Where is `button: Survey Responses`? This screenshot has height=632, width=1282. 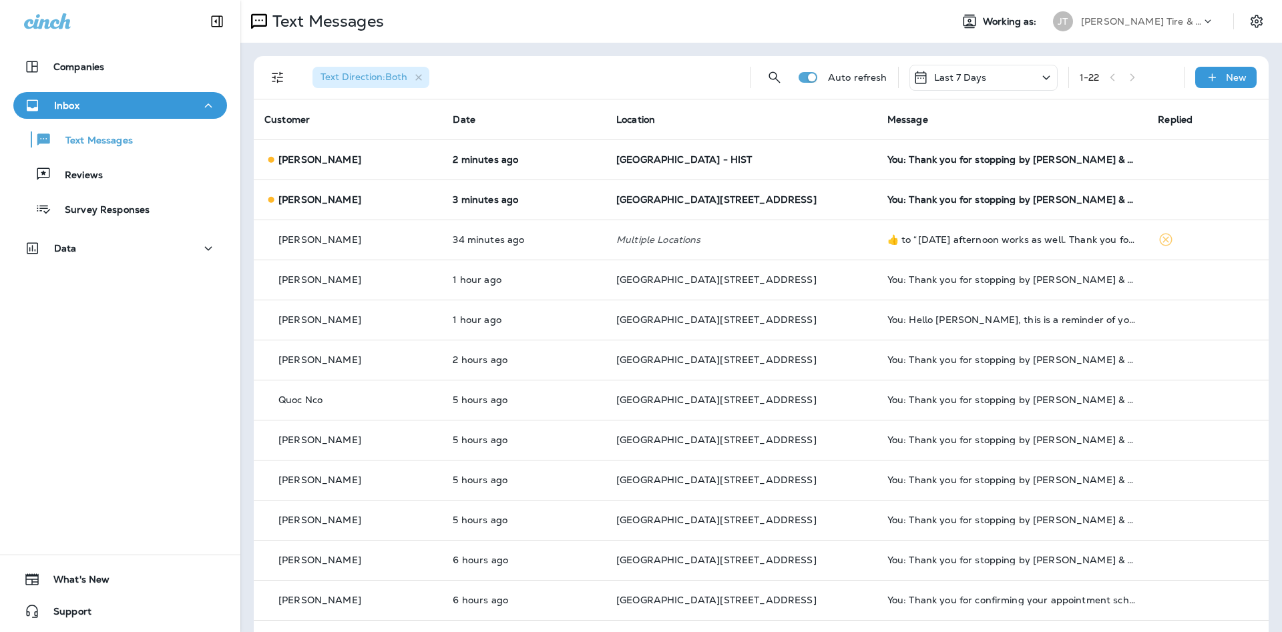 button: Survey Responses is located at coordinates (120, 209).